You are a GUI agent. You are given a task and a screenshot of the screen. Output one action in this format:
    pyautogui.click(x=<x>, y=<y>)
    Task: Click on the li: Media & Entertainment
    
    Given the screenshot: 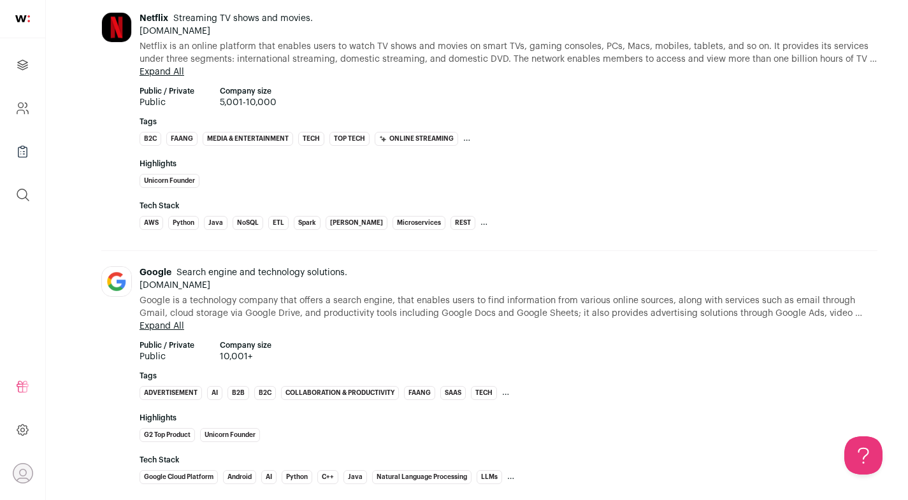 What is the action you would take?
    pyautogui.click(x=248, y=139)
    